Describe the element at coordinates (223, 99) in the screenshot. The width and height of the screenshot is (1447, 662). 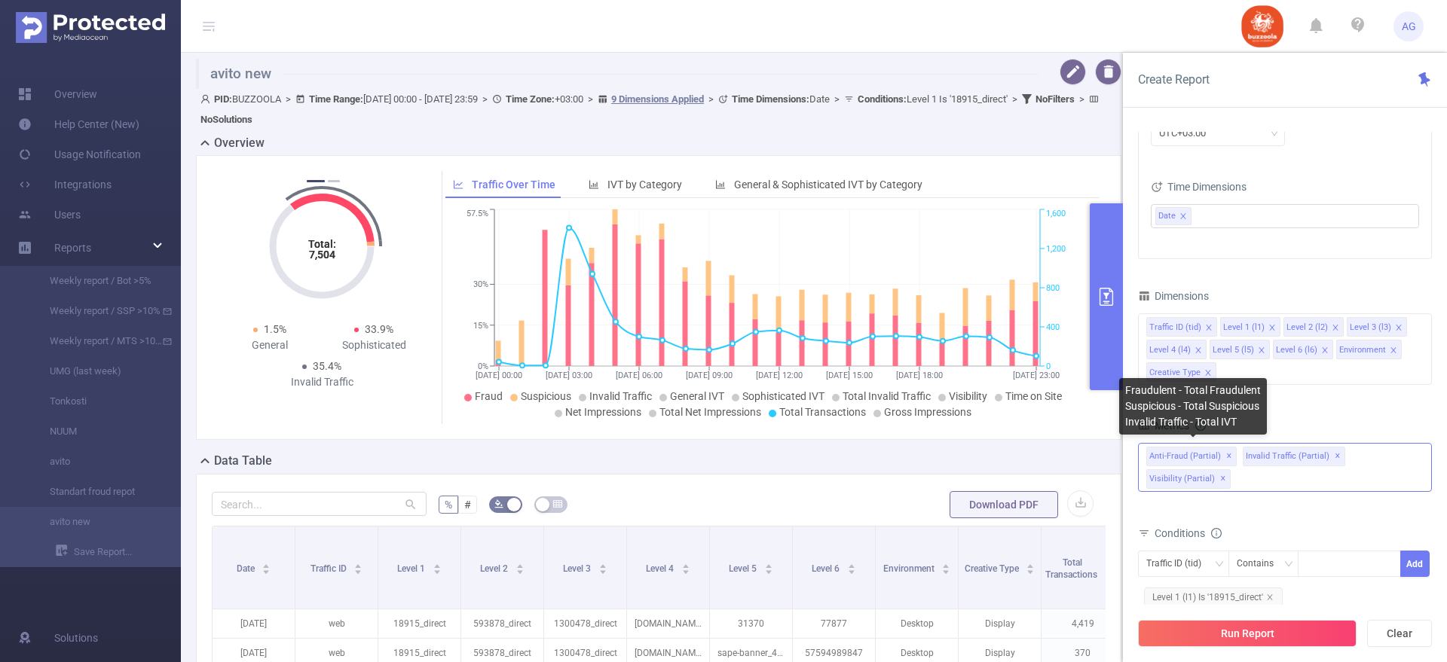
I see `b: PID:` at that location.